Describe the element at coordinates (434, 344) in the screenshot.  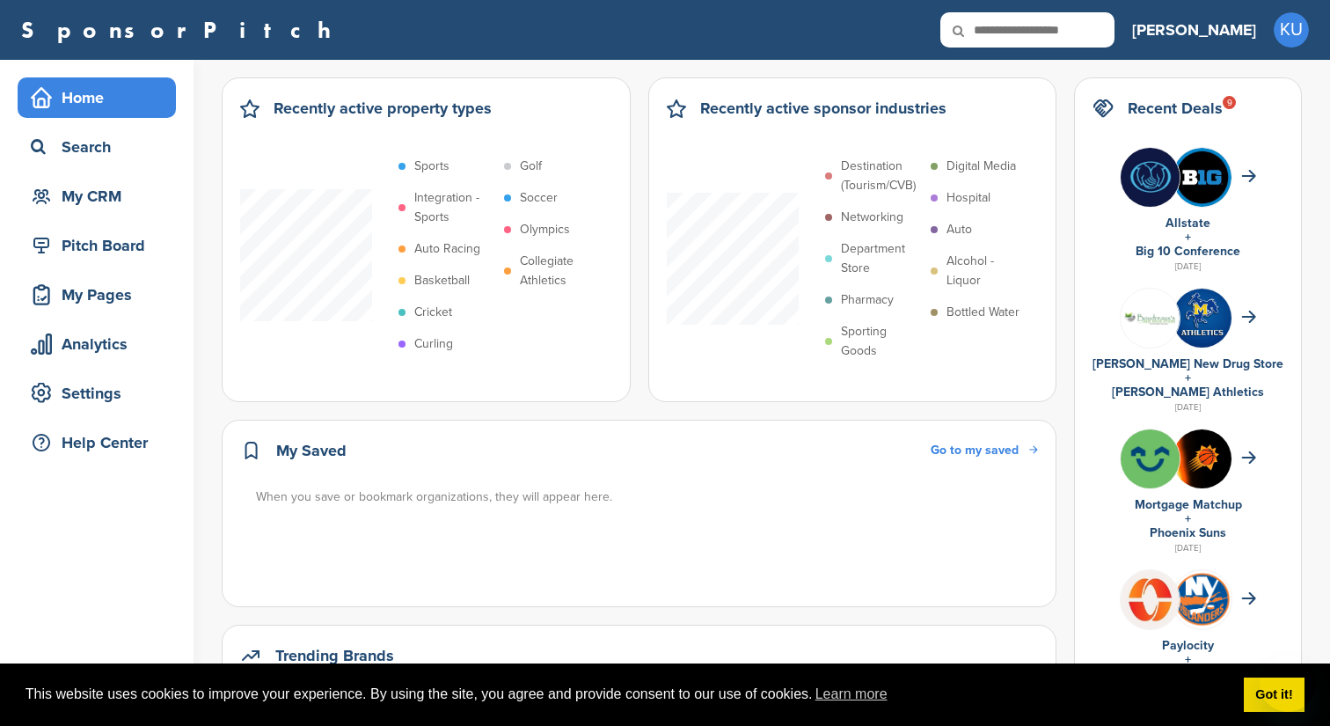
I see `p: Curling` at that location.